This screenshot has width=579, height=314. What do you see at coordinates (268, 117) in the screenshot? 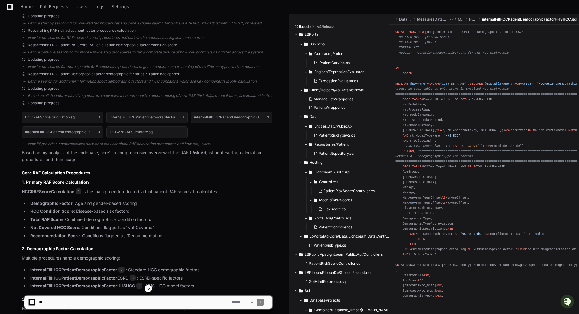
I see `span: 3` at bounding box center [268, 117].